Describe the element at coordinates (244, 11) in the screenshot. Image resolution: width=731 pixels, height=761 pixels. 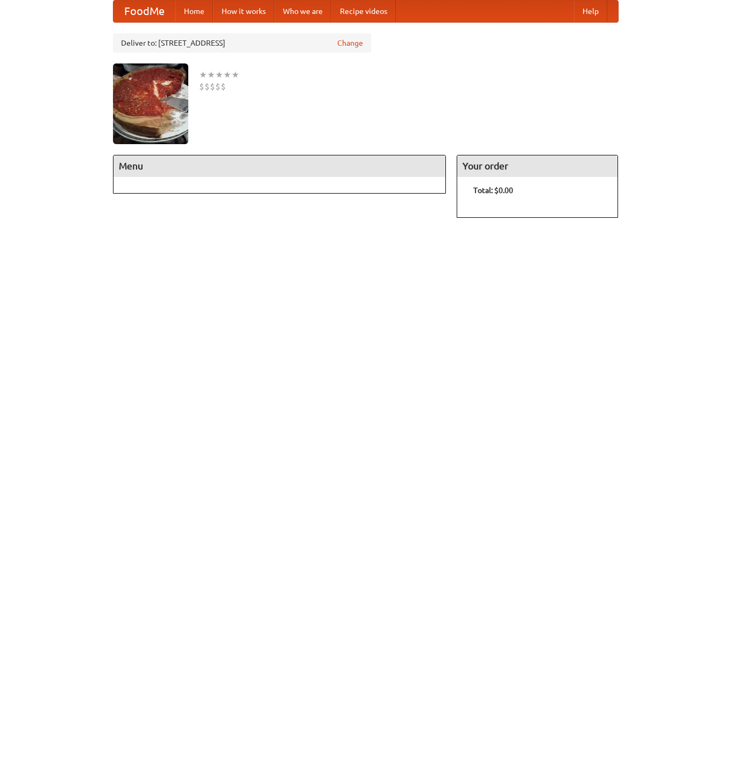
I see `a: How it works` at that location.